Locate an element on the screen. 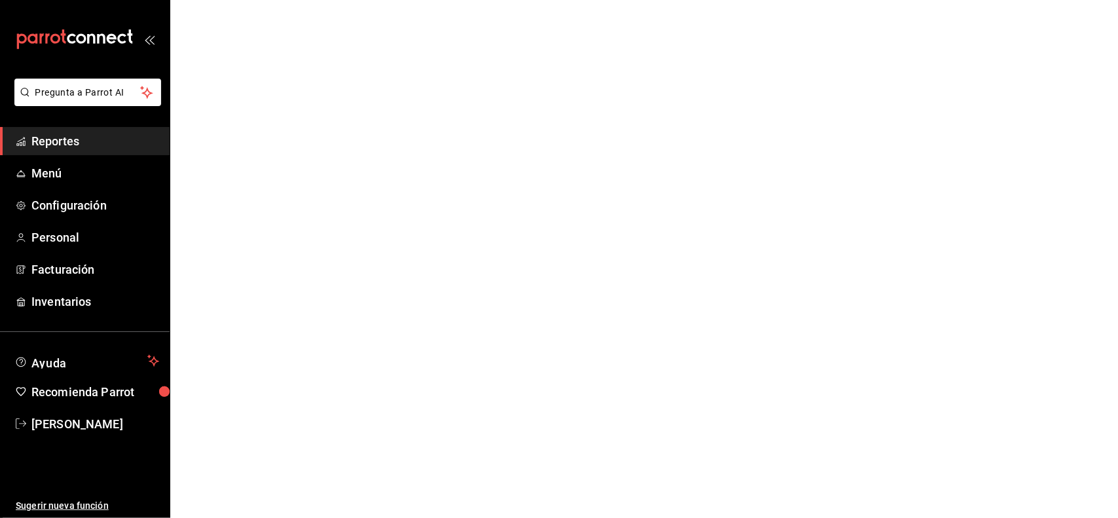  span: Facturación is located at coordinates (95, 269).